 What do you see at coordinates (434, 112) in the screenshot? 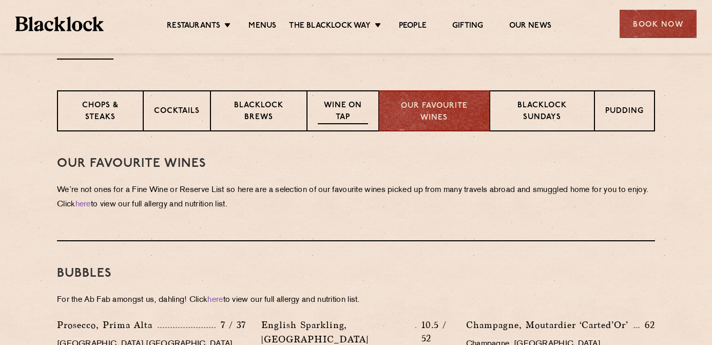
I see `p: Our favourite wines` at bounding box center [434, 112].